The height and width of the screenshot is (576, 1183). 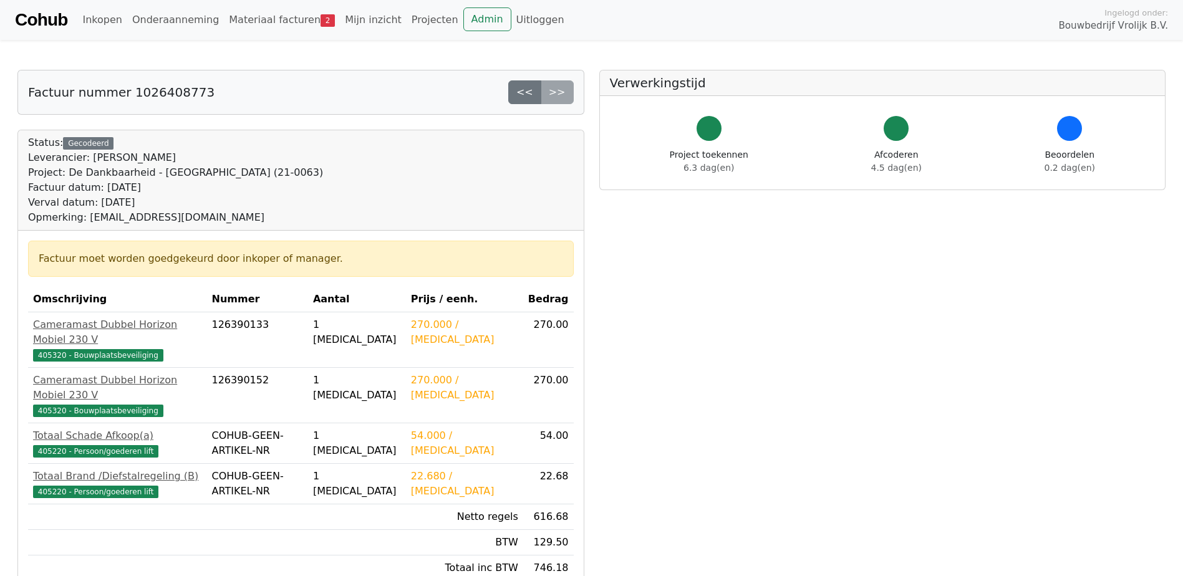 What do you see at coordinates (175, 20) in the screenshot?
I see `a: Onderaanneming` at bounding box center [175, 20].